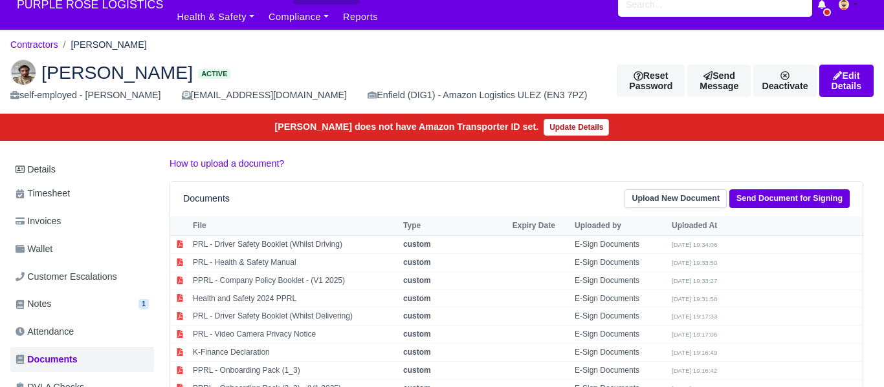 The height and width of the screenshot is (387, 884). I want to click on span: Attendance, so click(45, 332).